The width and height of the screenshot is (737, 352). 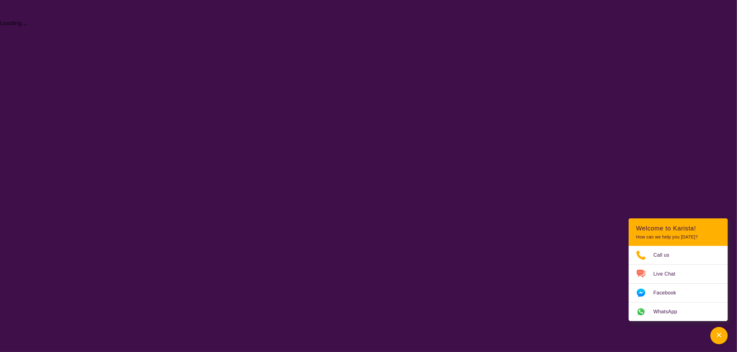 I want to click on span: Call us, so click(x=665, y=255).